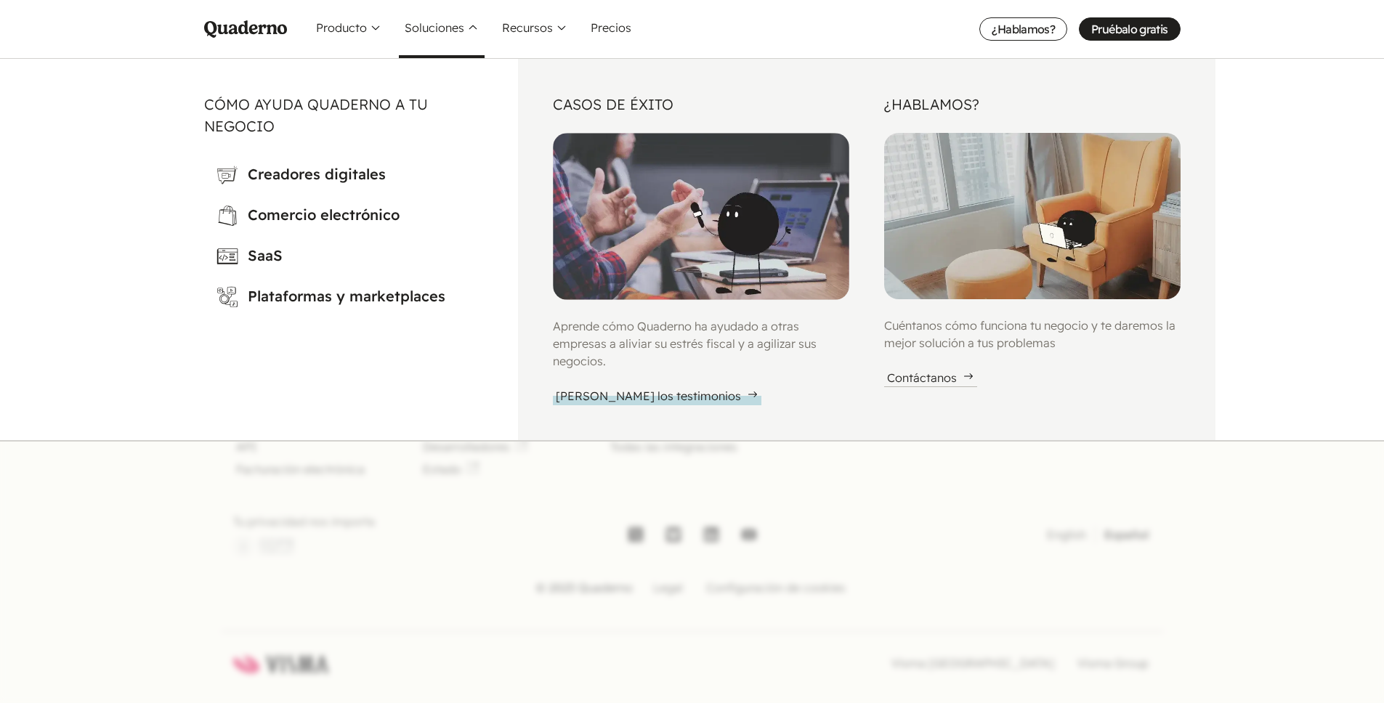 The image size is (1384, 703). What do you see at coordinates (1129, 29) in the screenshot?
I see `a: Pruébalo gratis` at bounding box center [1129, 29].